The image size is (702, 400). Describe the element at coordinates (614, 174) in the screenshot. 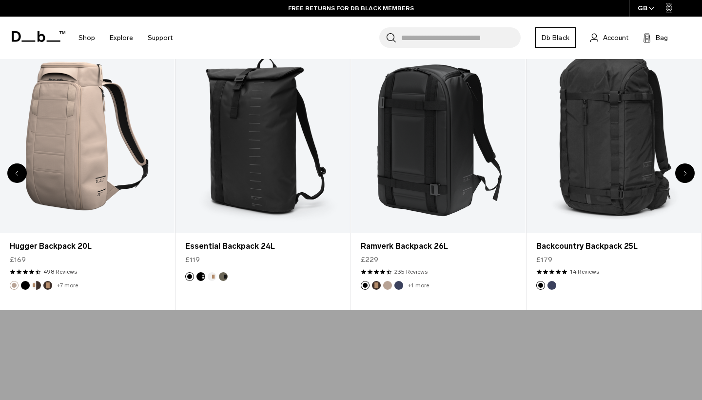

I see `div: 11 / 20` at that location.